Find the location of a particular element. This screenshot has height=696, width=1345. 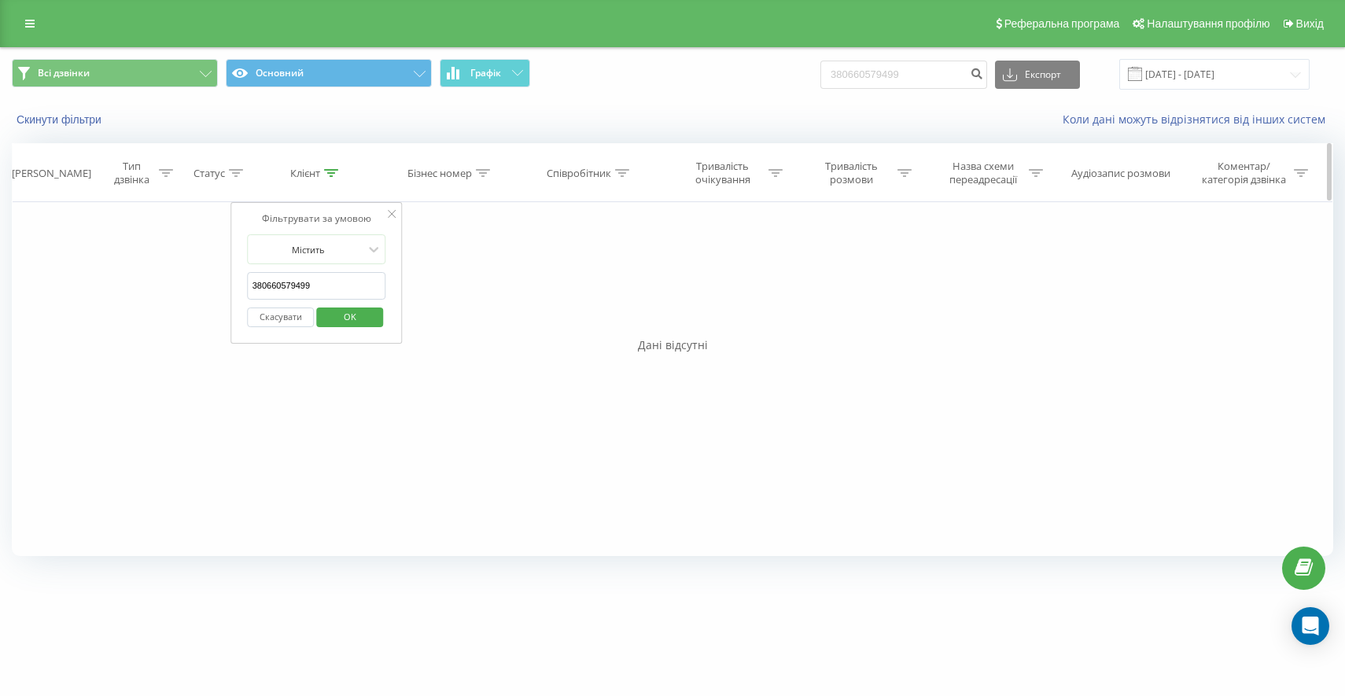

button: Скасувати is located at coordinates (281, 317).